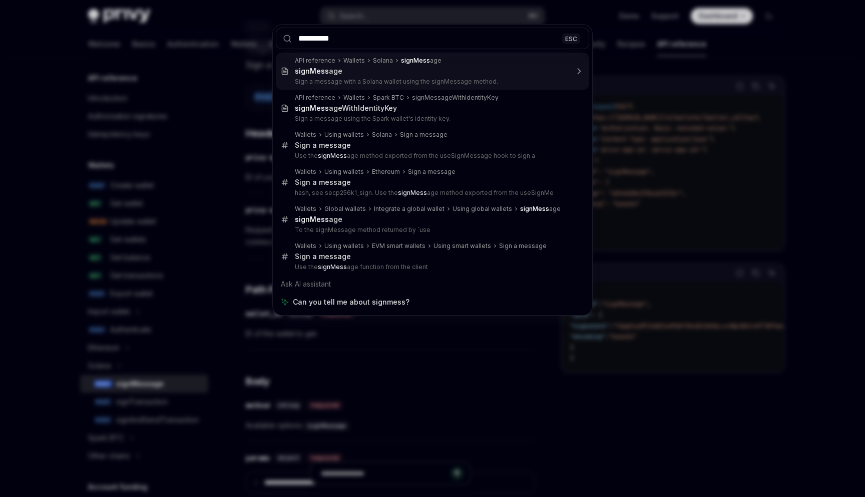 The height and width of the screenshot is (497, 865). Describe the element at coordinates (432, 230) in the screenshot. I see `p: To the signMessage method returned by `use` at that location.